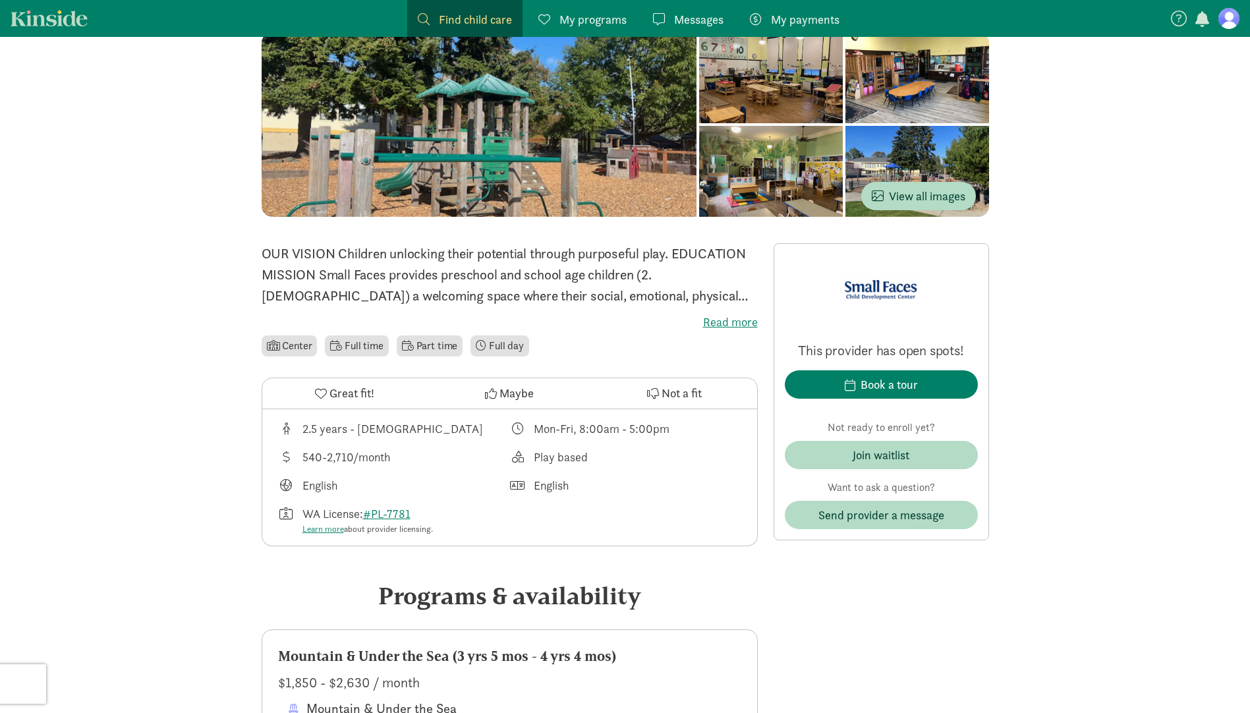  What do you see at coordinates (881, 515) in the screenshot?
I see `span: Send provider a message` at bounding box center [881, 515].